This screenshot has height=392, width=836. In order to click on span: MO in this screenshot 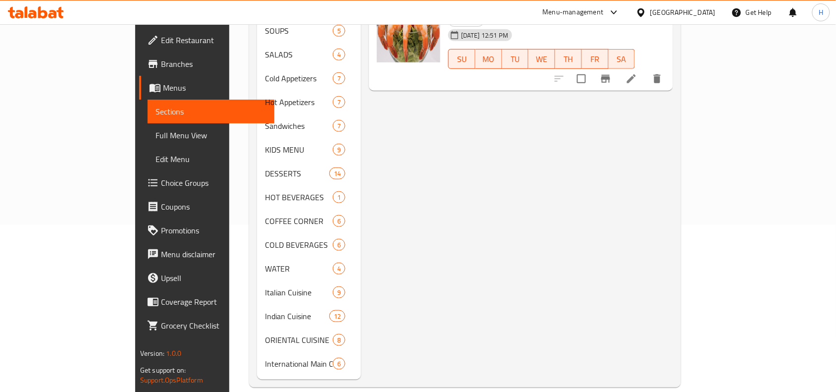, I will do `click(489, 59)`.